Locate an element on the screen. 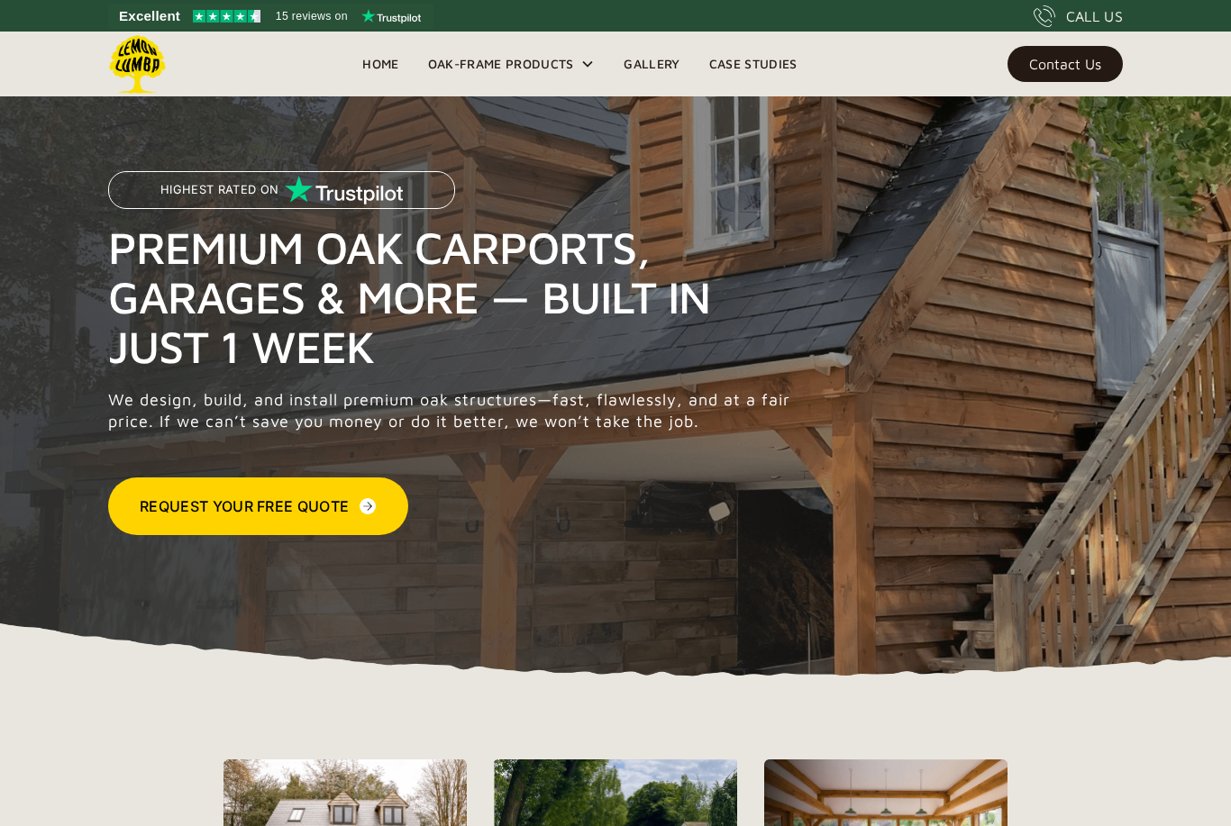 Image resolution: width=1231 pixels, height=826 pixels. span: 15 reviews on is located at coordinates (312, 16).